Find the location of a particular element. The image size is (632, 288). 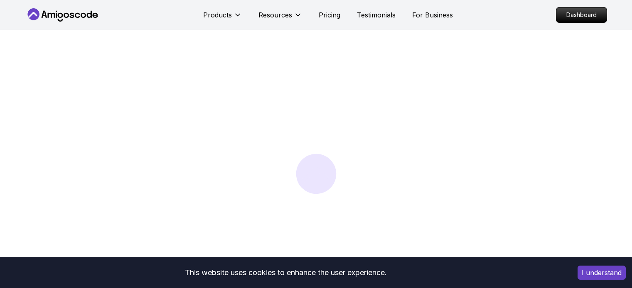

button: Products is located at coordinates (222, 18).